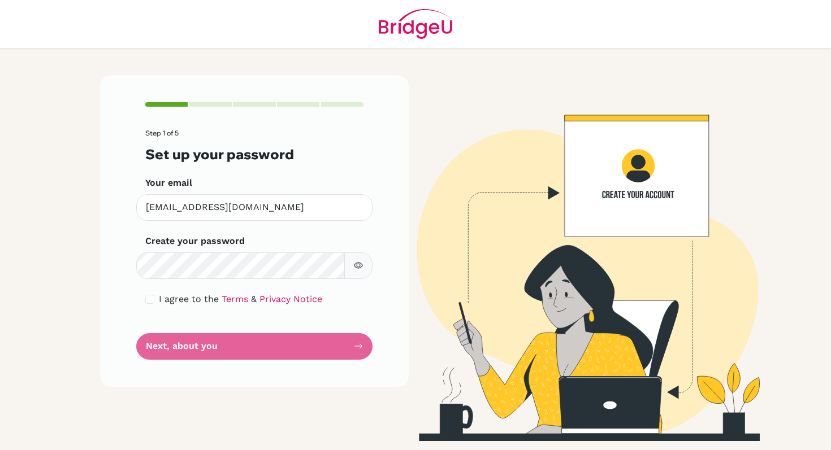 The height and width of the screenshot is (450, 831). Describe the element at coordinates (162, 133) in the screenshot. I see `span: Step 1 of 5` at that location.